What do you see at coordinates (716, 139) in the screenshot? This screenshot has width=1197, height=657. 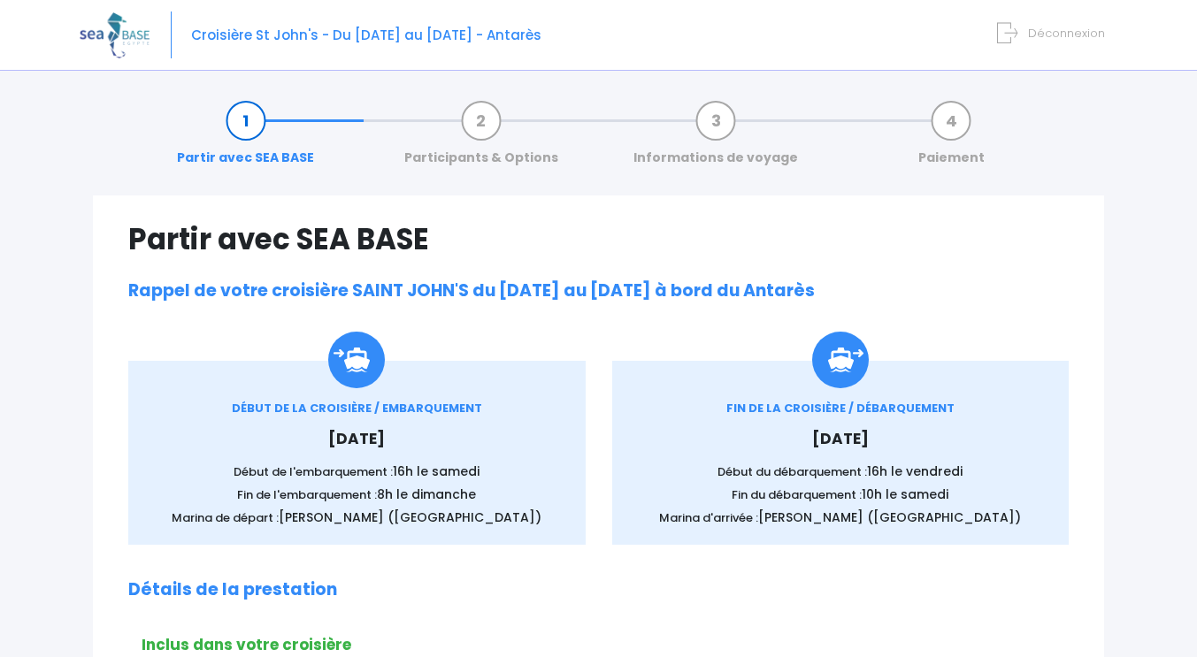 I see `a: Informations de voyage` at bounding box center [716, 139].